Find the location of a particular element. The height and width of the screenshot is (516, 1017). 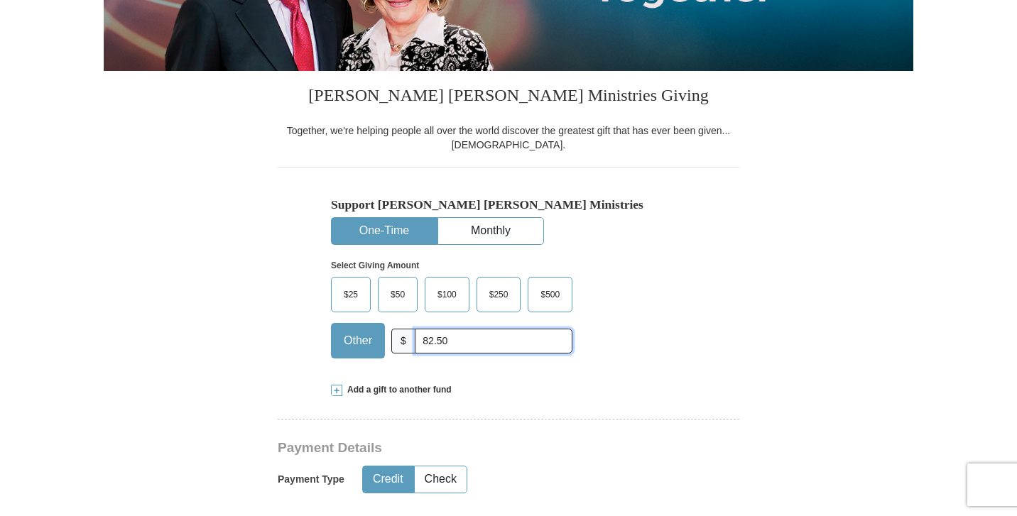

button: Credit is located at coordinates (388, 480).